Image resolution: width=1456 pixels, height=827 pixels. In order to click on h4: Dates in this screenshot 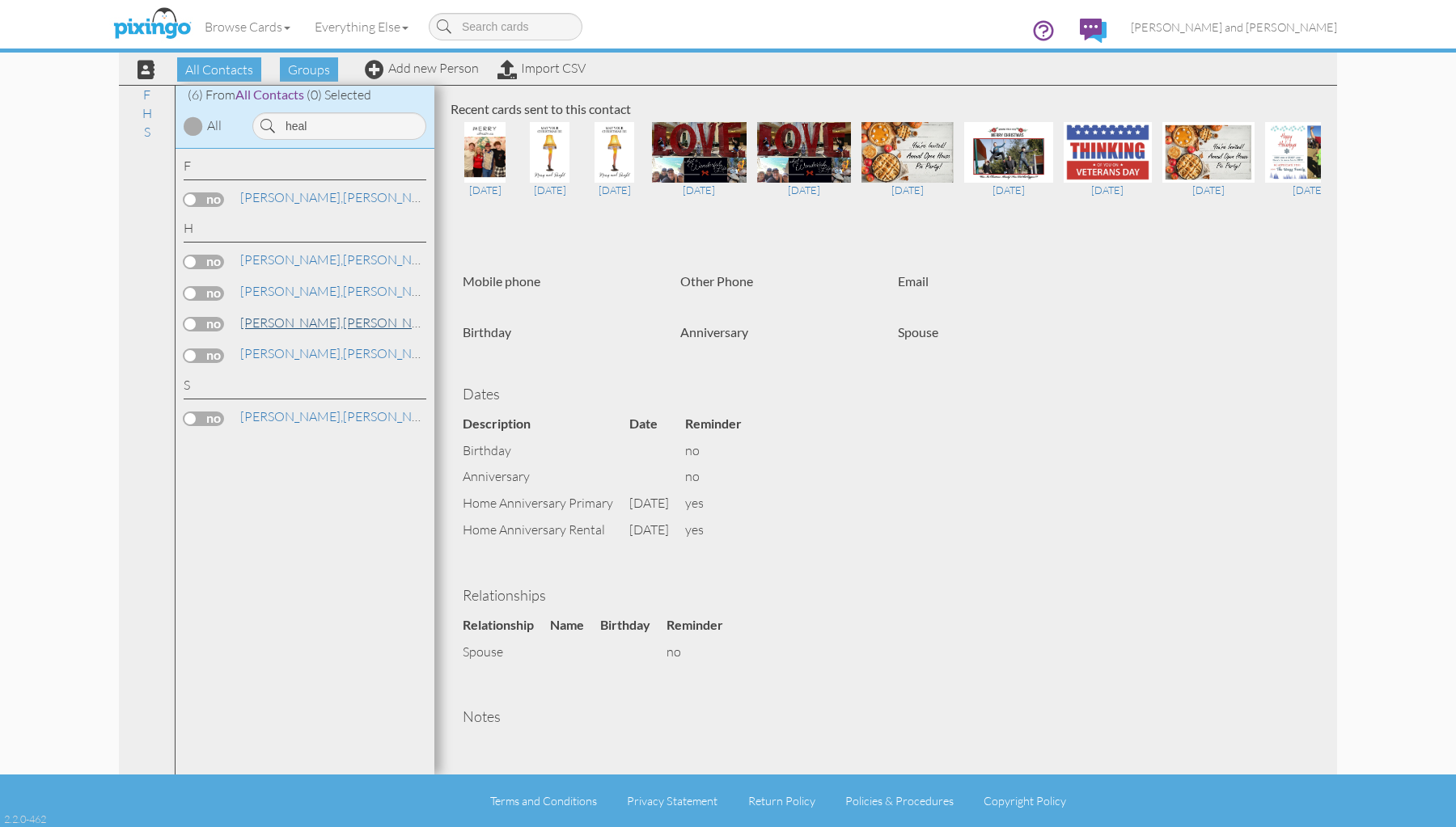, I will do `click(886, 395)`.